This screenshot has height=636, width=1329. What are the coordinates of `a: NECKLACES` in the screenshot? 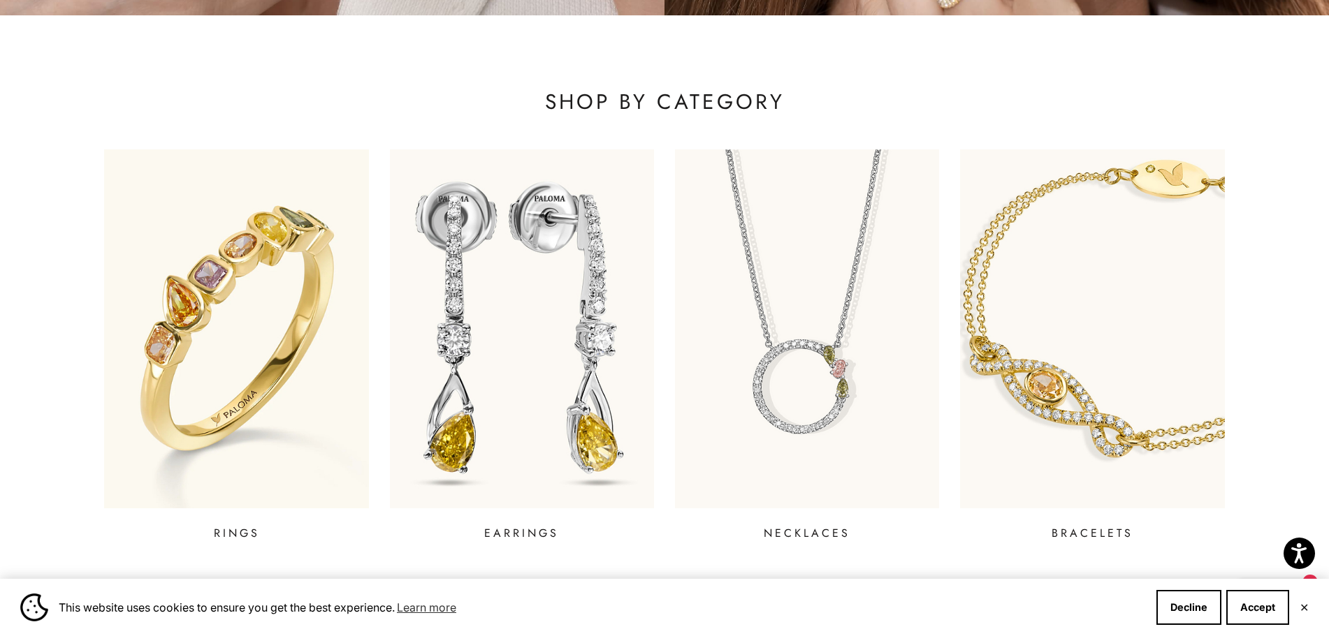 It's located at (807, 346).